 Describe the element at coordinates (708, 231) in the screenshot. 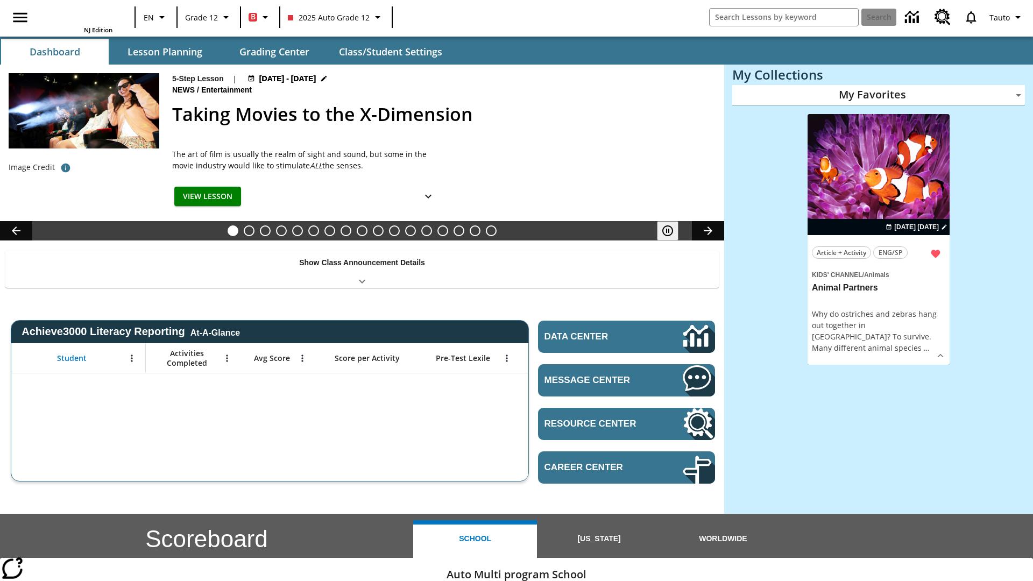

I see `button: Lesson carousel, Next` at that location.